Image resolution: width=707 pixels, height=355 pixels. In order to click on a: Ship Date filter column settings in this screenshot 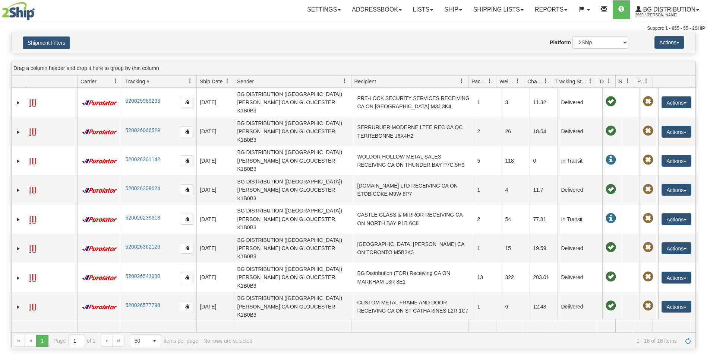, I will do `click(227, 81)`.